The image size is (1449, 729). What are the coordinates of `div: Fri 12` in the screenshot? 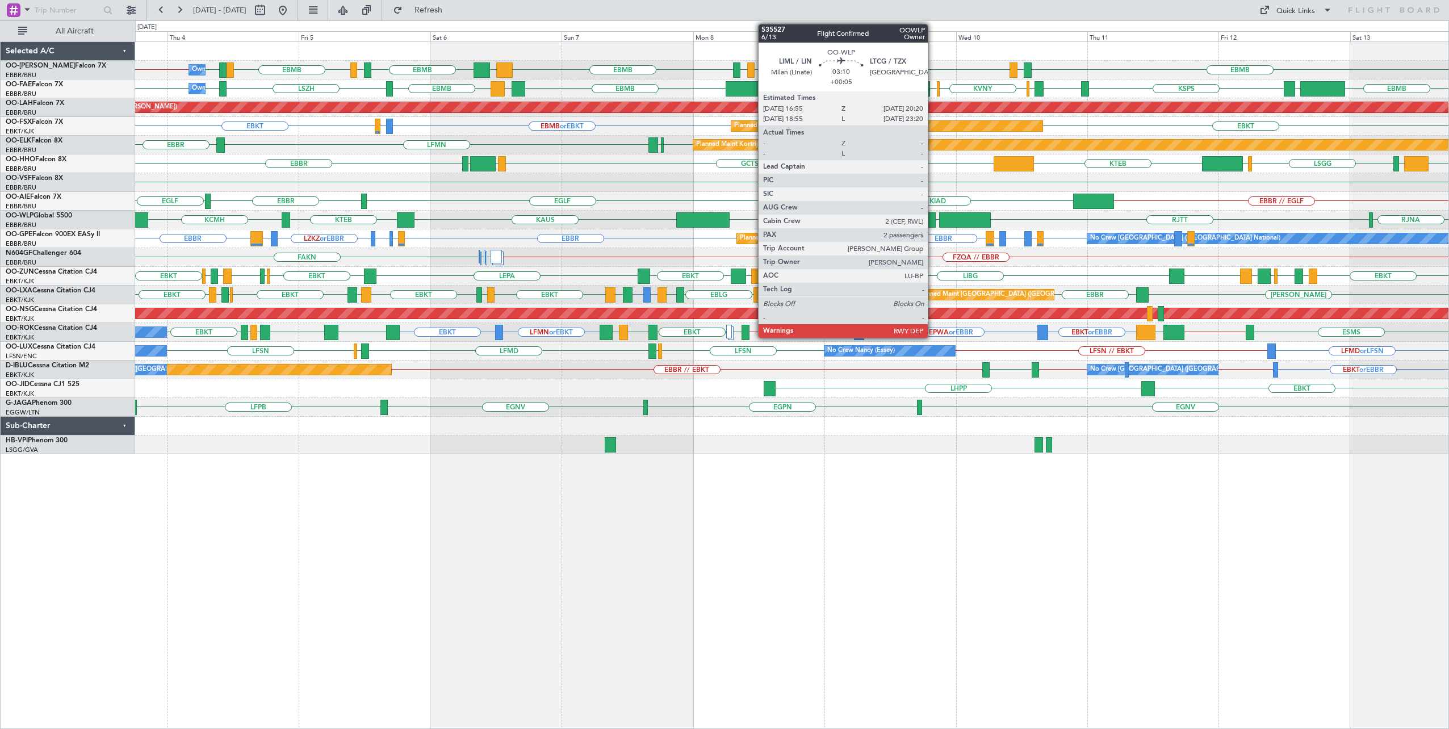 It's located at (1284, 36).